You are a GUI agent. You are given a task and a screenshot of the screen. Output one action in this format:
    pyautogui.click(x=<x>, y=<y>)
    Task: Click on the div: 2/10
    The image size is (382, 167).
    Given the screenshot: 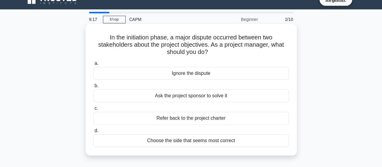 What is the action you would take?
    pyautogui.click(x=279, y=19)
    